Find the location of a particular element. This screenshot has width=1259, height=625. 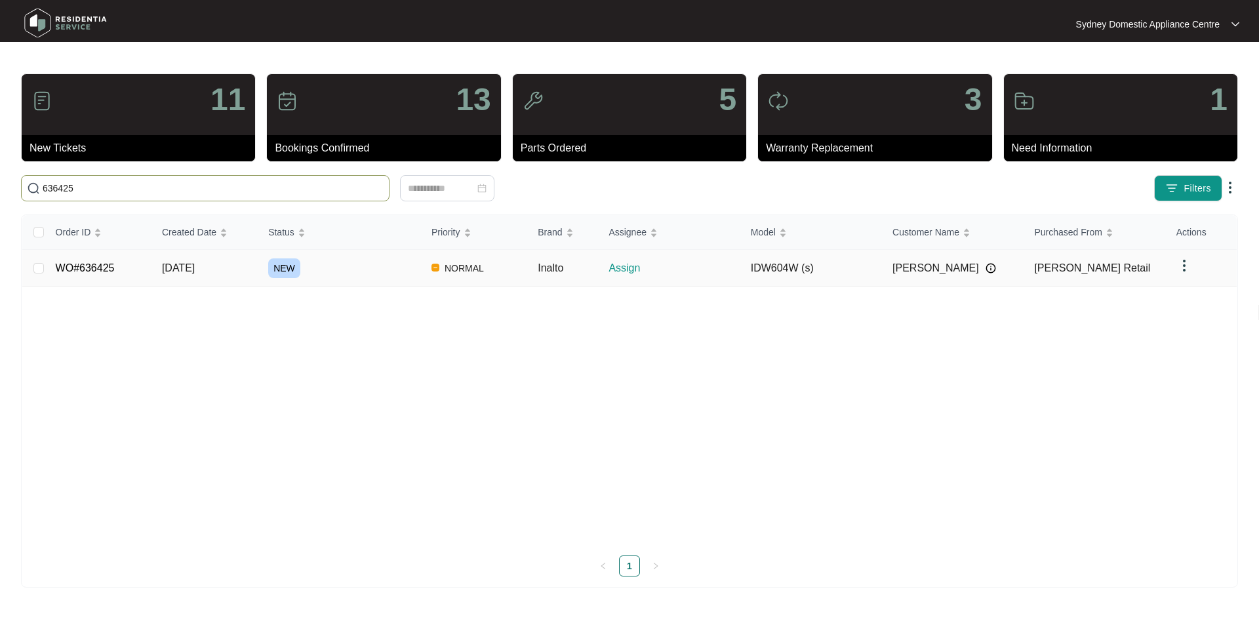

img: Vercel Logo is located at coordinates (436, 268).